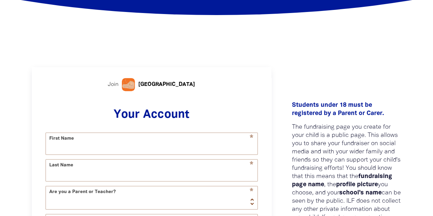 The height and width of the screenshot is (216, 433). Describe the element at coordinates (357, 184) in the screenshot. I see `strong: profile picture` at that location.